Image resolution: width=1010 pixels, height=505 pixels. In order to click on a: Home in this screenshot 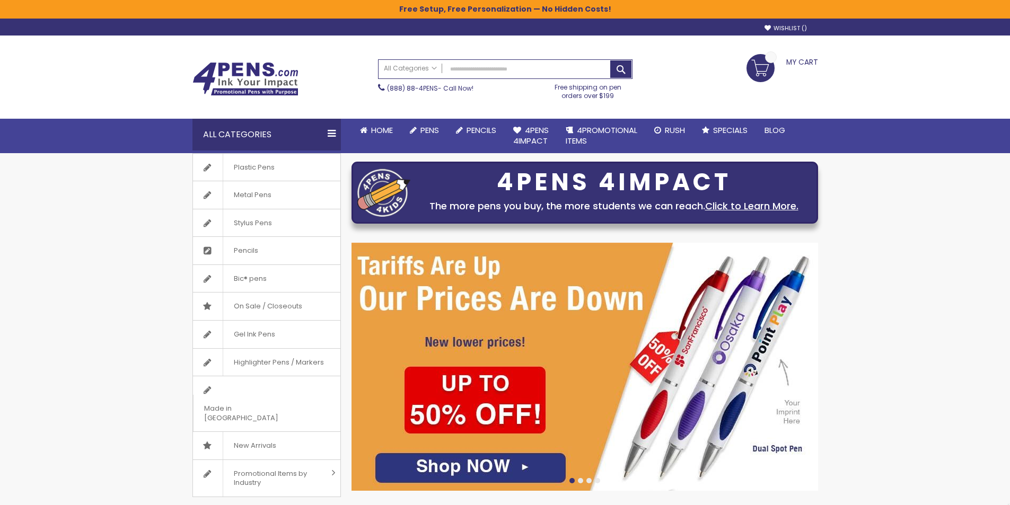, I will do `click(376, 130)`.